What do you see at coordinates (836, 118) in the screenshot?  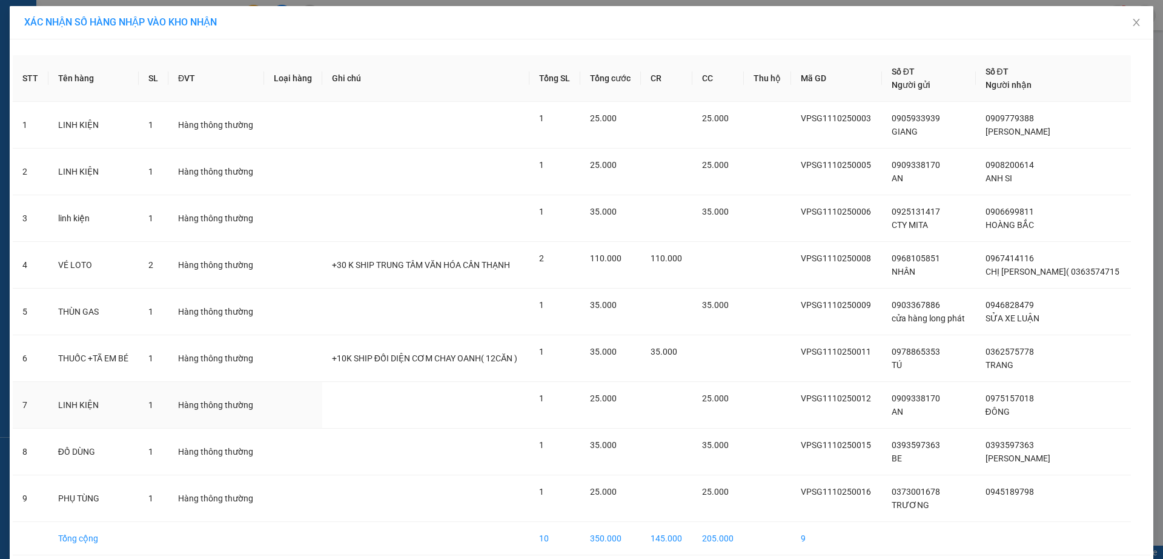 I see `span: VPSG1110250003` at bounding box center [836, 118].